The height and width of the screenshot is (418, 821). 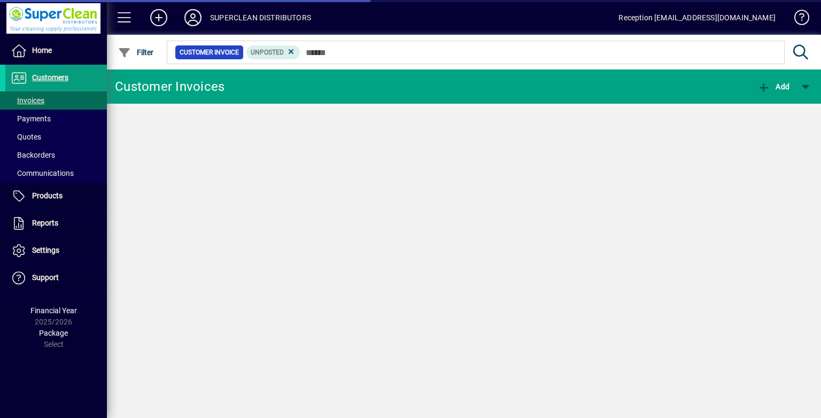 I want to click on span: Quotes, so click(x=26, y=137).